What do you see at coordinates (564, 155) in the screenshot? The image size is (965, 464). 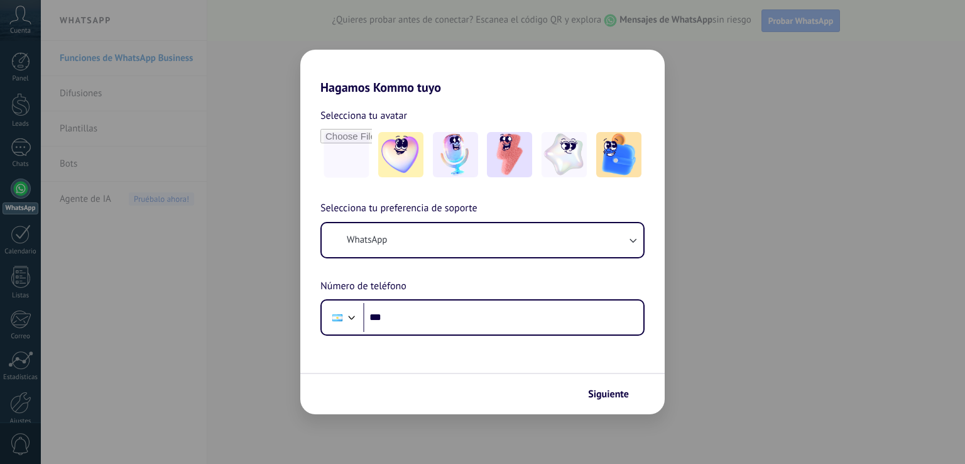 I see `img: -4.jpeg` at bounding box center [564, 155].